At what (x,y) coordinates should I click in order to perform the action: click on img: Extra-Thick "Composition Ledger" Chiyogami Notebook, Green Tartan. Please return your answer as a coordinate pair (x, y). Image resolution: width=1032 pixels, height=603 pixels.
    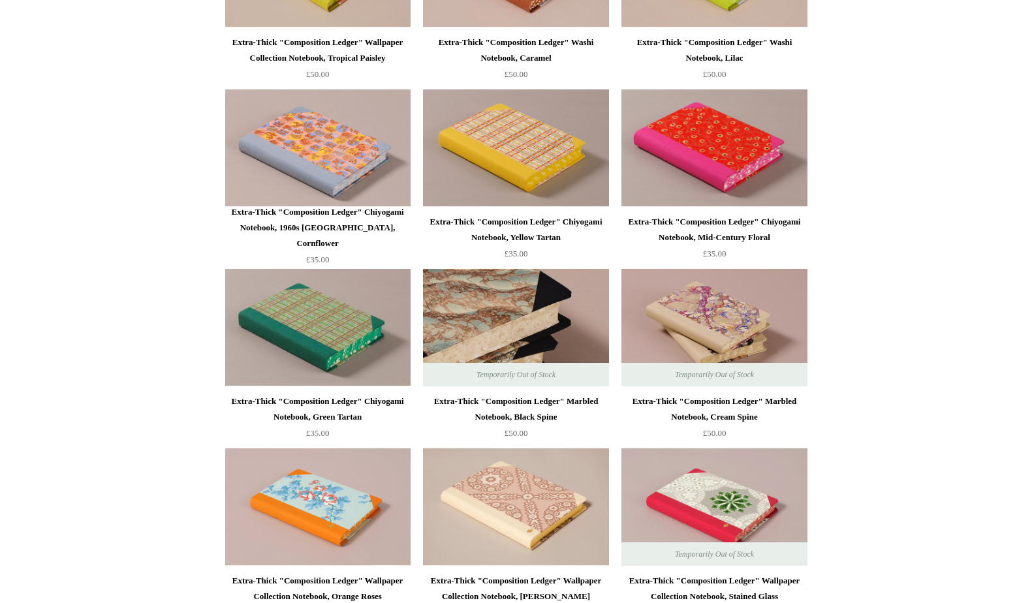
    Looking at the image, I should click on (318, 328).